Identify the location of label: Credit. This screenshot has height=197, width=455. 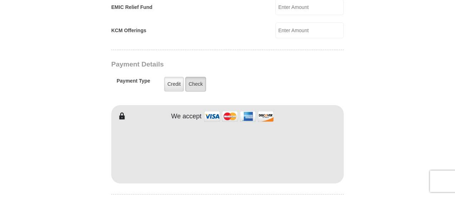
(174, 84).